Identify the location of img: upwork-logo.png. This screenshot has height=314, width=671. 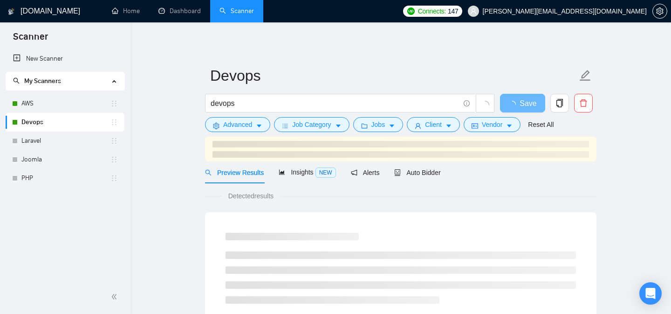
(411, 11).